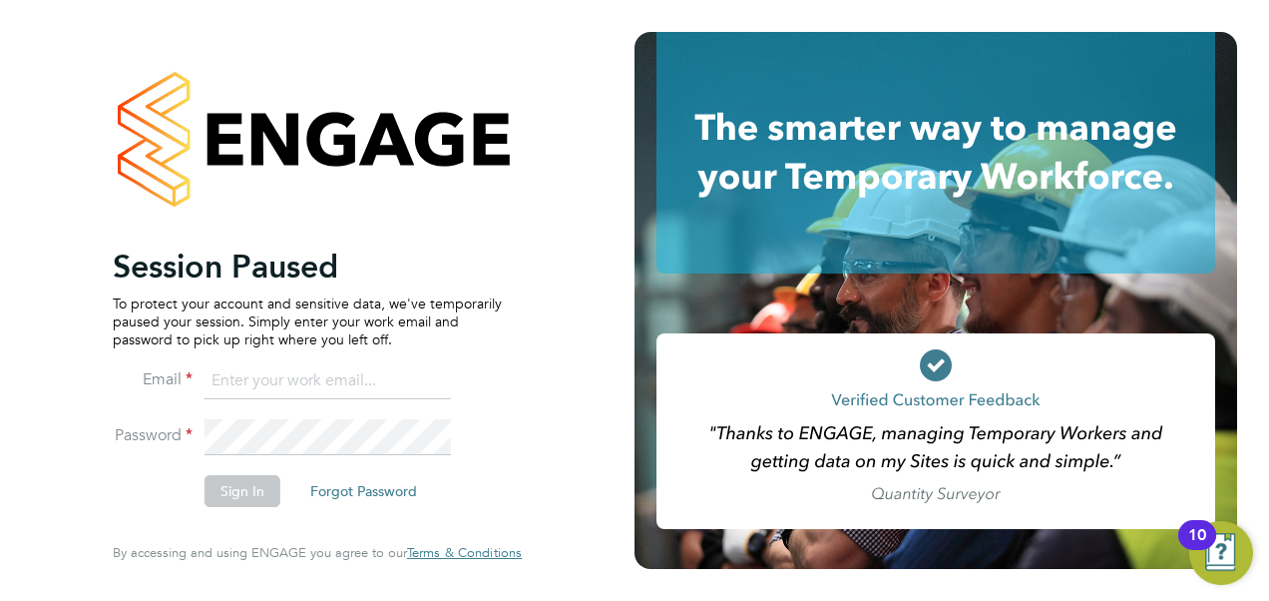 Image resolution: width=1269 pixels, height=601 pixels. Describe the element at coordinates (363, 491) in the screenshot. I see `button: Forgot Password` at that location.